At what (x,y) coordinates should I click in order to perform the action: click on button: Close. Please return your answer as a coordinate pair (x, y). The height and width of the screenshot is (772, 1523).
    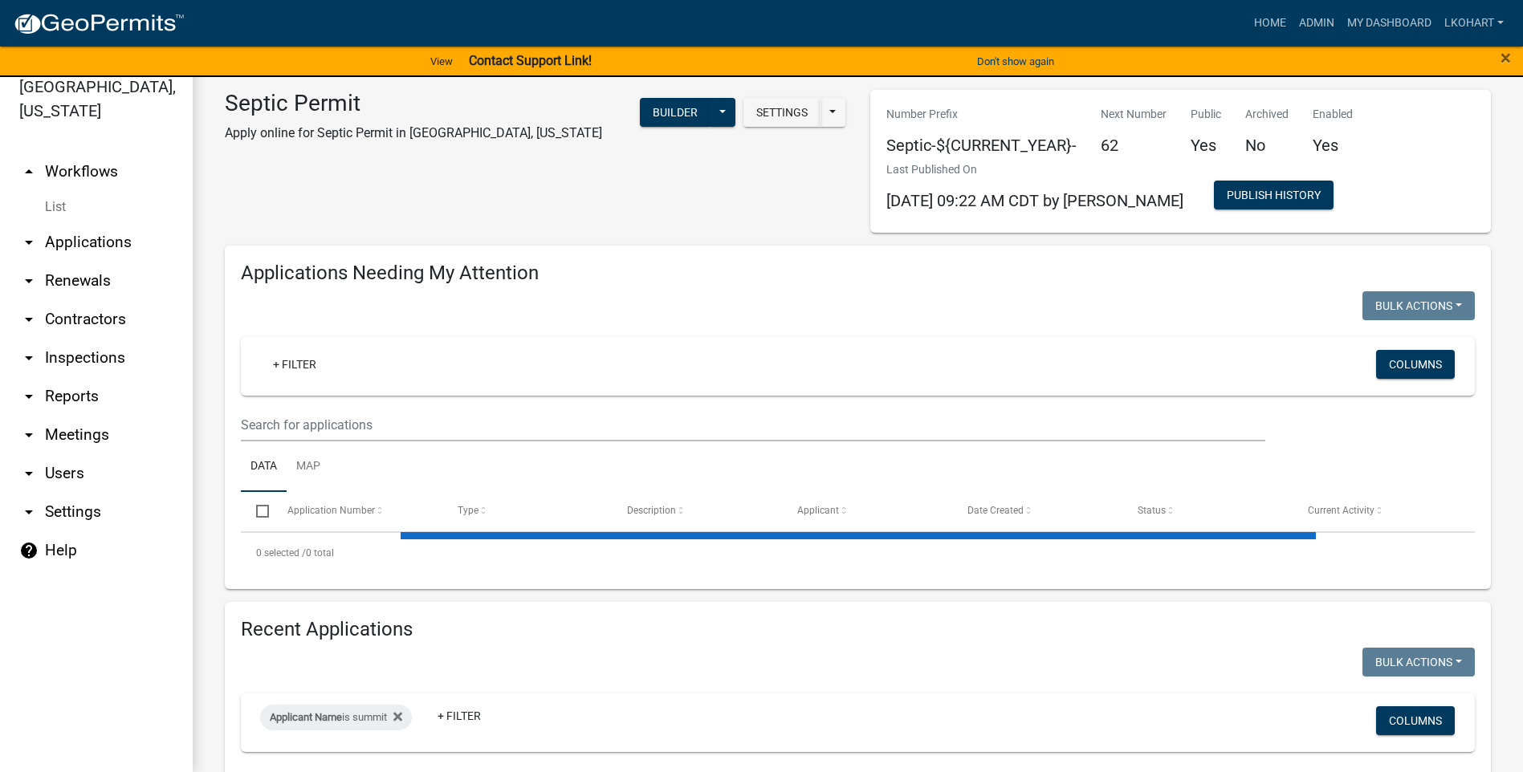
    Looking at the image, I should click on (1505, 58).